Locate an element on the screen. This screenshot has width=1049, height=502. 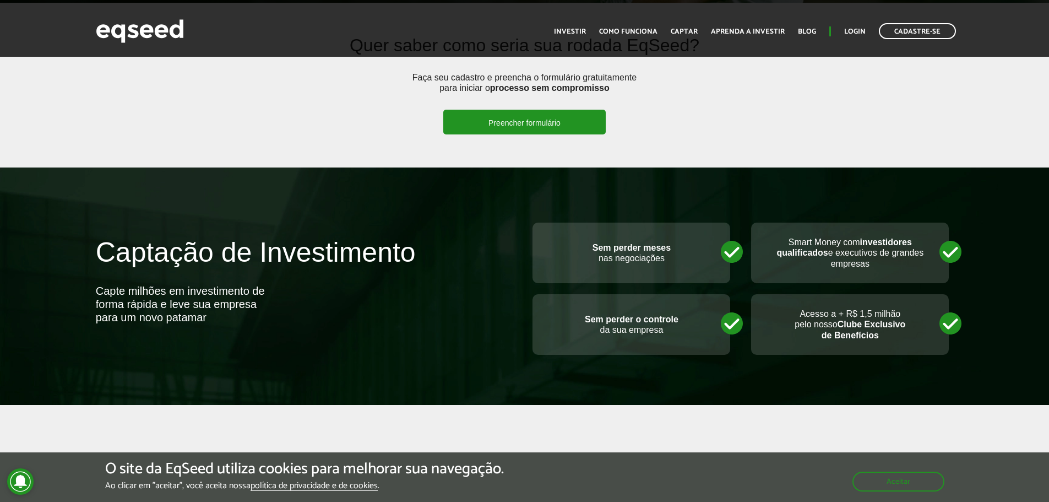
a: Aprenda a investir is located at coordinates (748, 31).